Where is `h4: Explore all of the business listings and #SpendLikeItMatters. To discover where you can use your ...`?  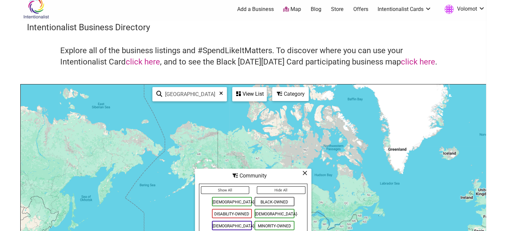
h4: Explore all of the business listings and #SpendLikeItMatters. To discover where you can use your ... is located at coordinates (253, 56).